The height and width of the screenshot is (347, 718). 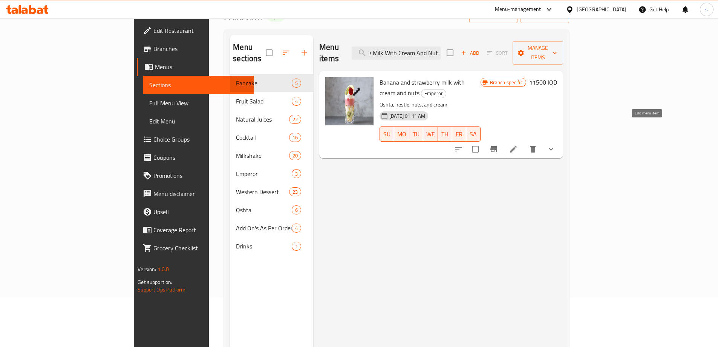 I want to click on span: Milkshake, so click(x=262, y=155).